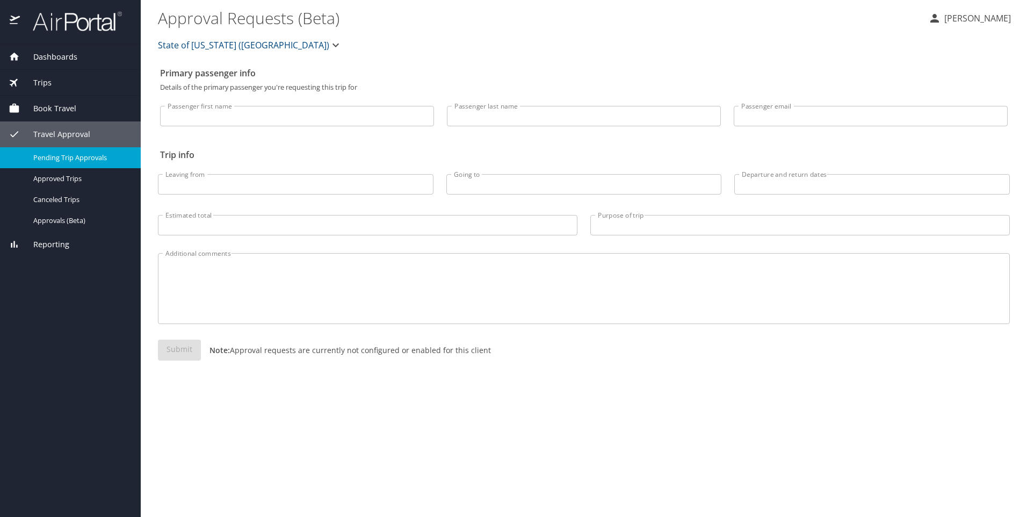 The image size is (1027, 517). Describe the element at coordinates (81, 178) in the screenshot. I see `span: Approved Trips` at that location.